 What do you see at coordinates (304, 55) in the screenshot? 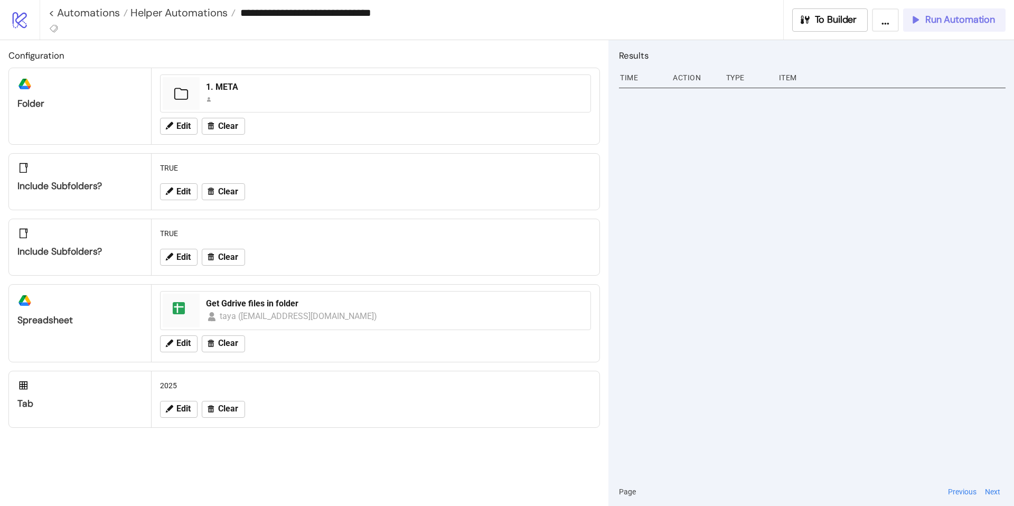
I see `h2: Configuration` at bounding box center [304, 55].